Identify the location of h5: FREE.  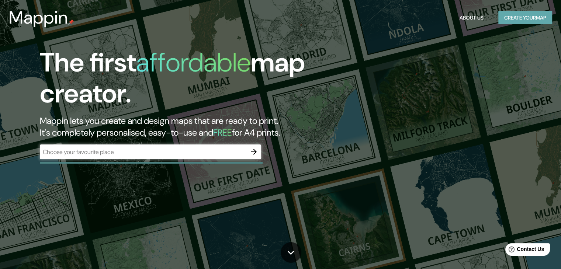
(222, 132).